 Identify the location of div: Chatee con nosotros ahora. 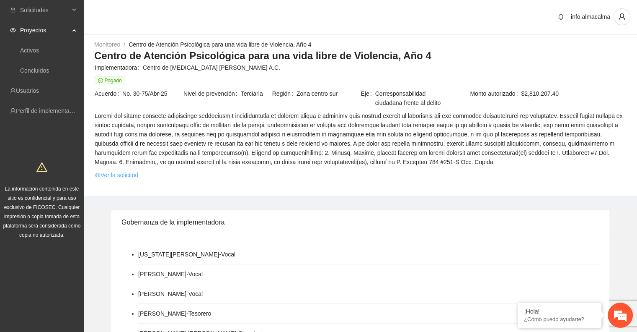
(92, 48).